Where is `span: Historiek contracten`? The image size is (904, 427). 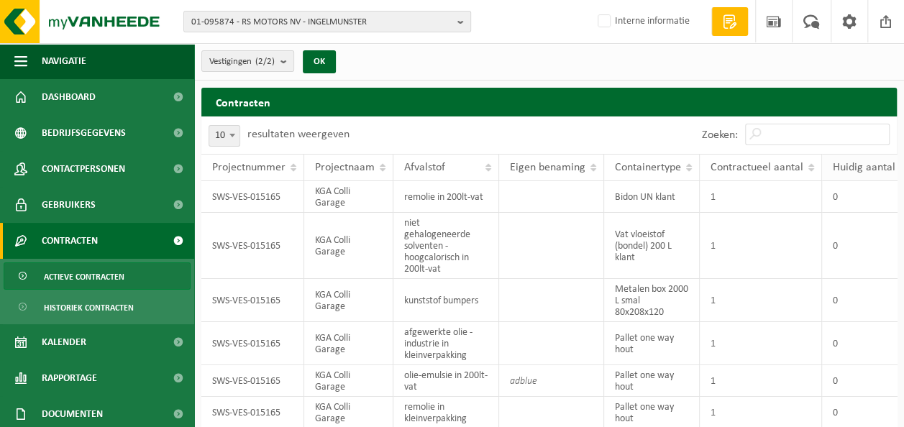 span: Historiek contracten is located at coordinates (89, 308).